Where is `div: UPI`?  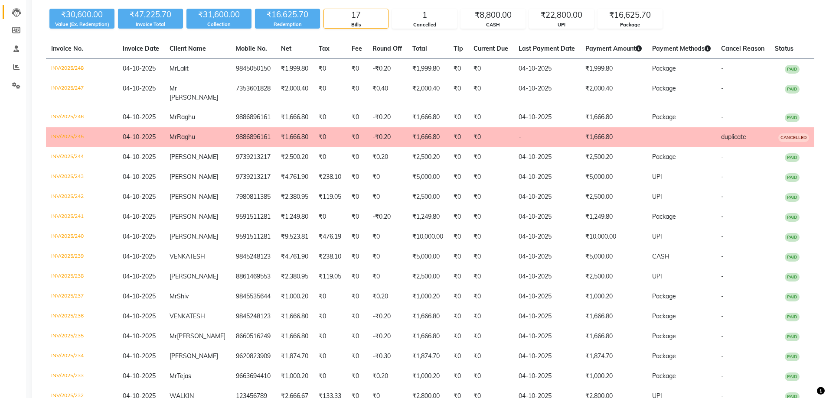 div: UPI is located at coordinates (561, 25).